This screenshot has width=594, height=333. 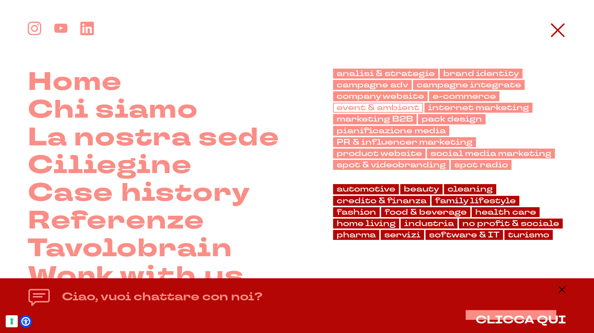 What do you see at coordinates (113, 110) in the screenshot?
I see `a: Chi siamo` at bounding box center [113, 110].